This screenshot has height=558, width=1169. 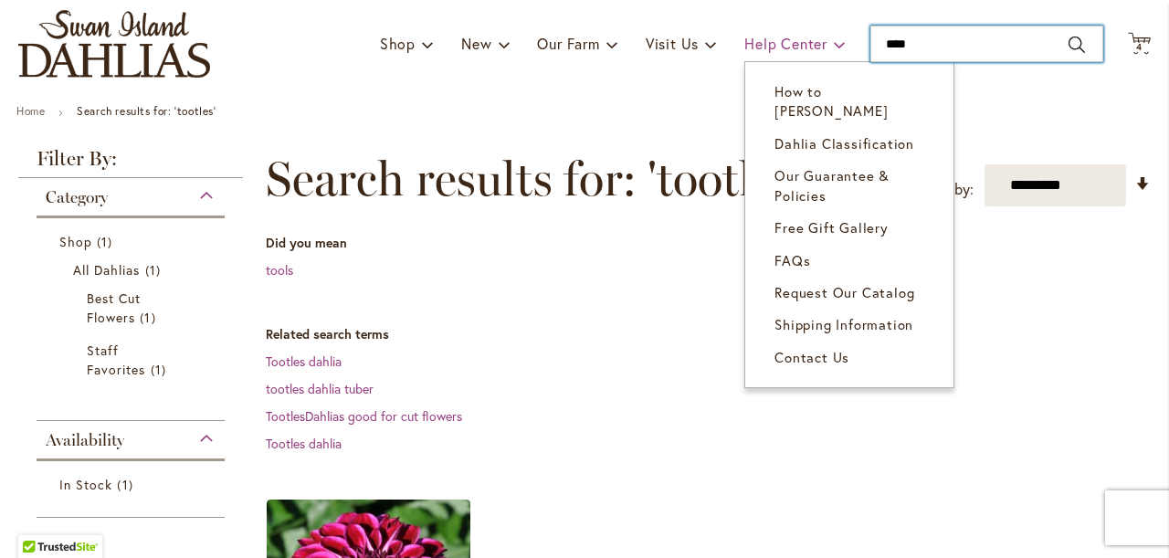 I want to click on span: Search results for: 'tootles', so click(x=534, y=179).